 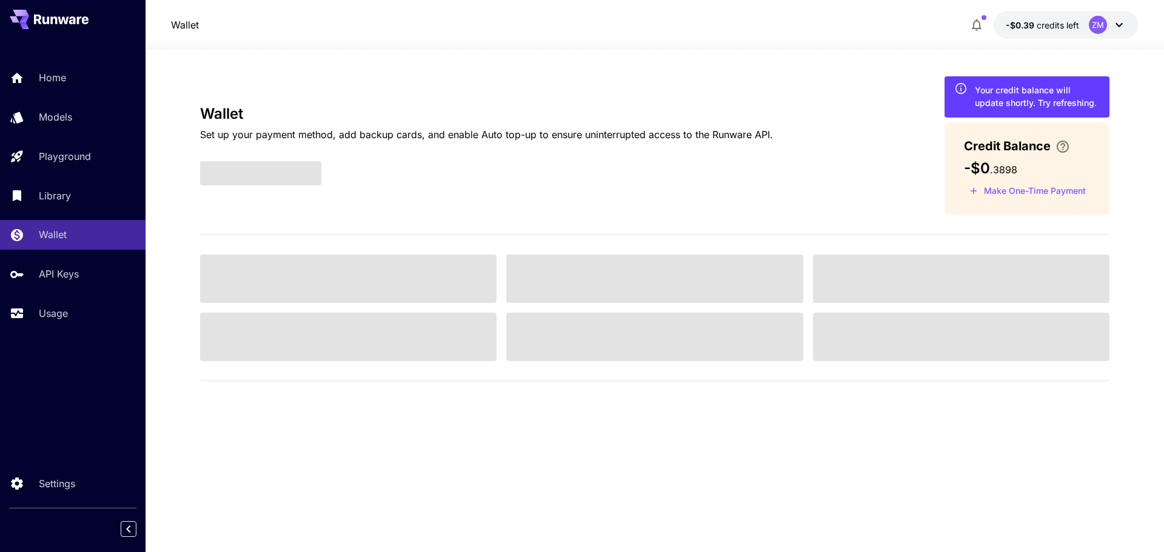 What do you see at coordinates (138, 529) in the screenshot?
I see `div: Collapse sidebar` at bounding box center [138, 529].